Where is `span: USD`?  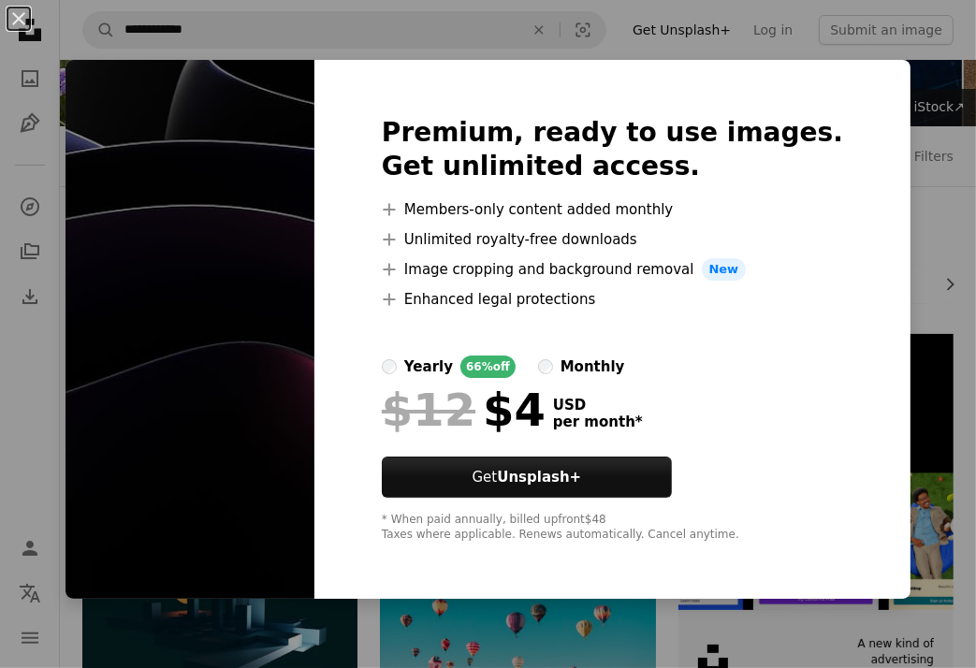 span: USD is located at coordinates (598, 405).